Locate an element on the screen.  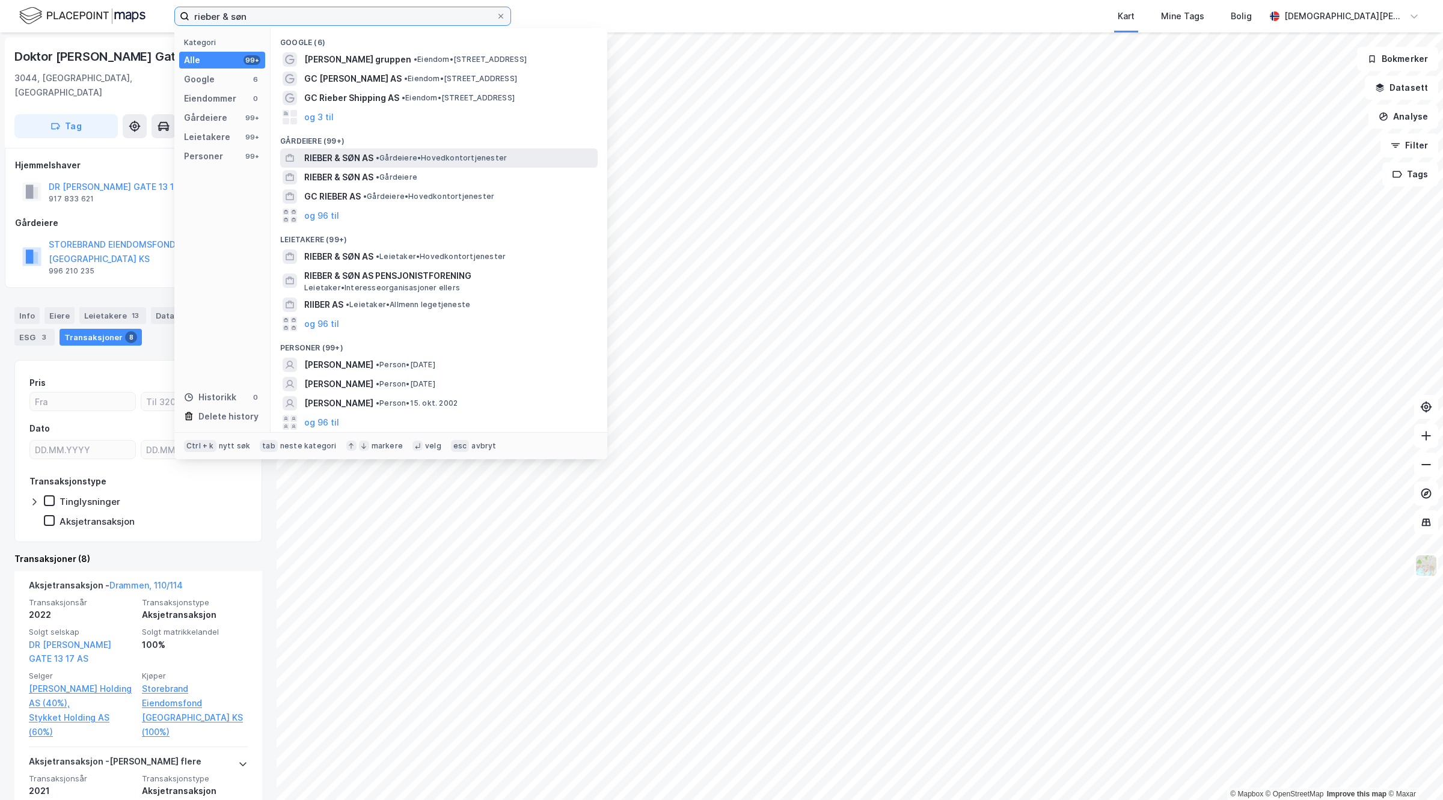
div: markere is located at coordinates (387, 446).